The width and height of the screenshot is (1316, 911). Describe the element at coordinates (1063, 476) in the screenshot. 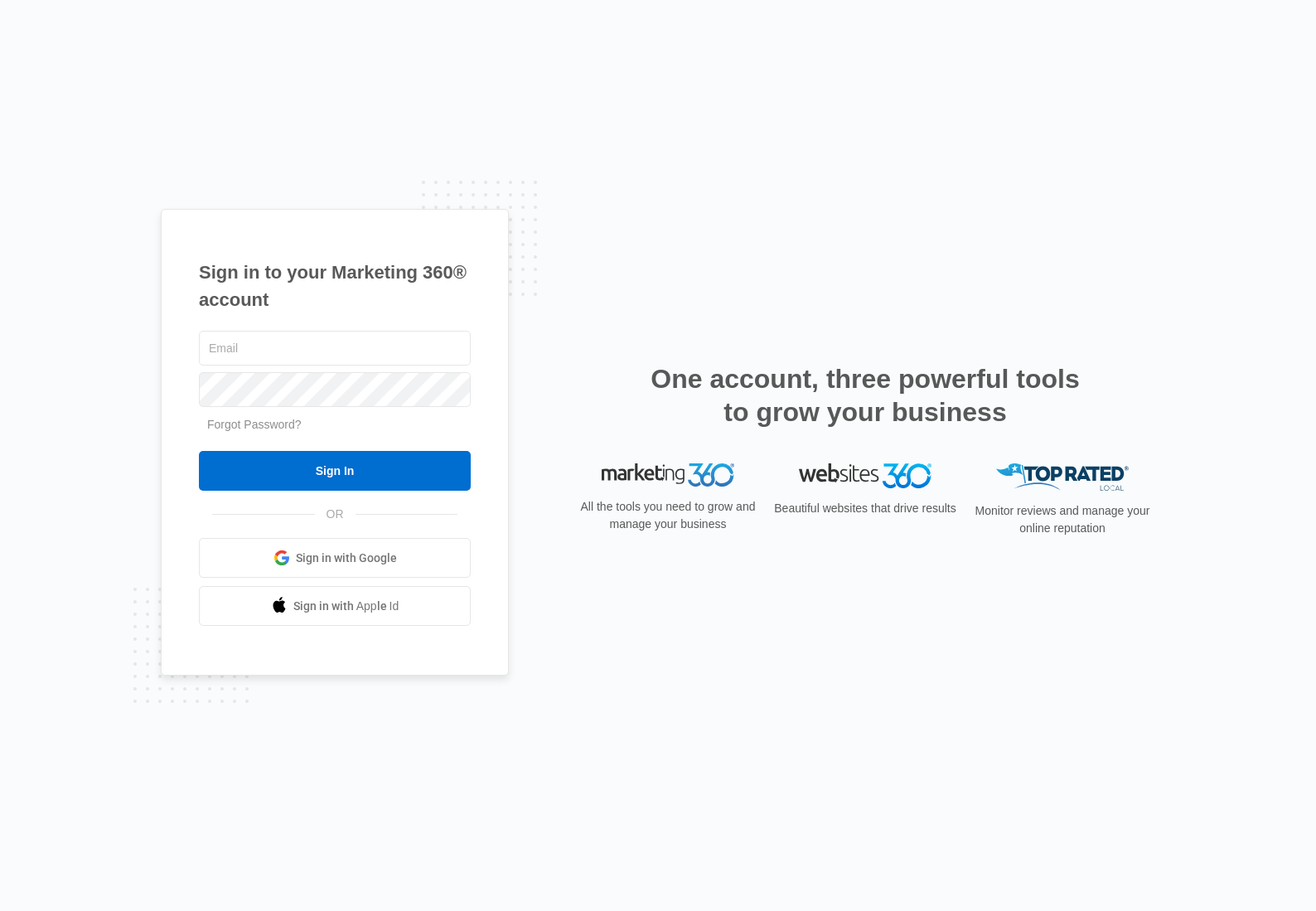

I see `img: Top Rated Local` at that location.